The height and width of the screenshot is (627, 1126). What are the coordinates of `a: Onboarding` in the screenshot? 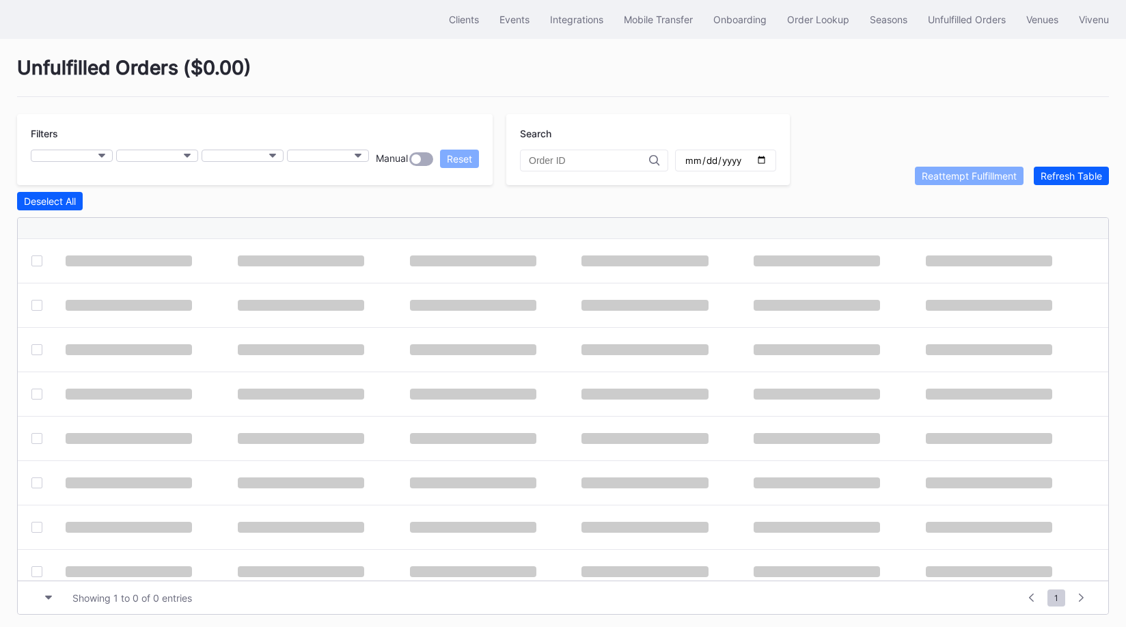 It's located at (740, 19).